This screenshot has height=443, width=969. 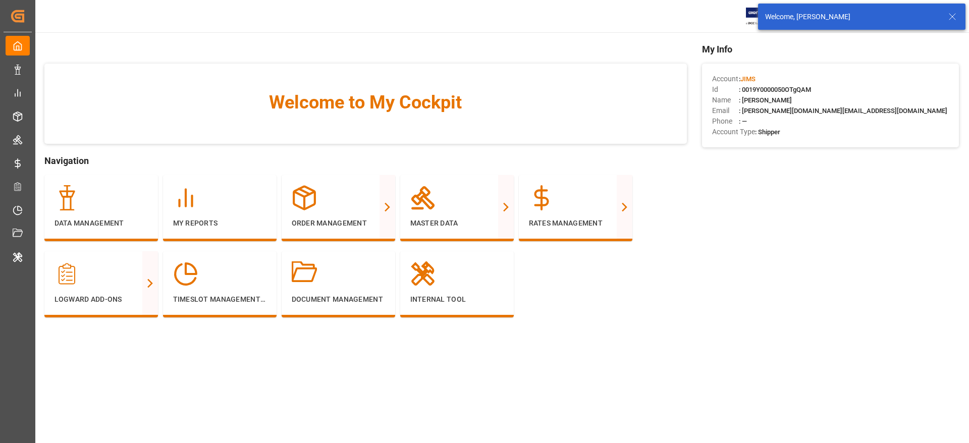 What do you see at coordinates (101, 223) in the screenshot?
I see `p: Data Management` at bounding box center [101, 223].